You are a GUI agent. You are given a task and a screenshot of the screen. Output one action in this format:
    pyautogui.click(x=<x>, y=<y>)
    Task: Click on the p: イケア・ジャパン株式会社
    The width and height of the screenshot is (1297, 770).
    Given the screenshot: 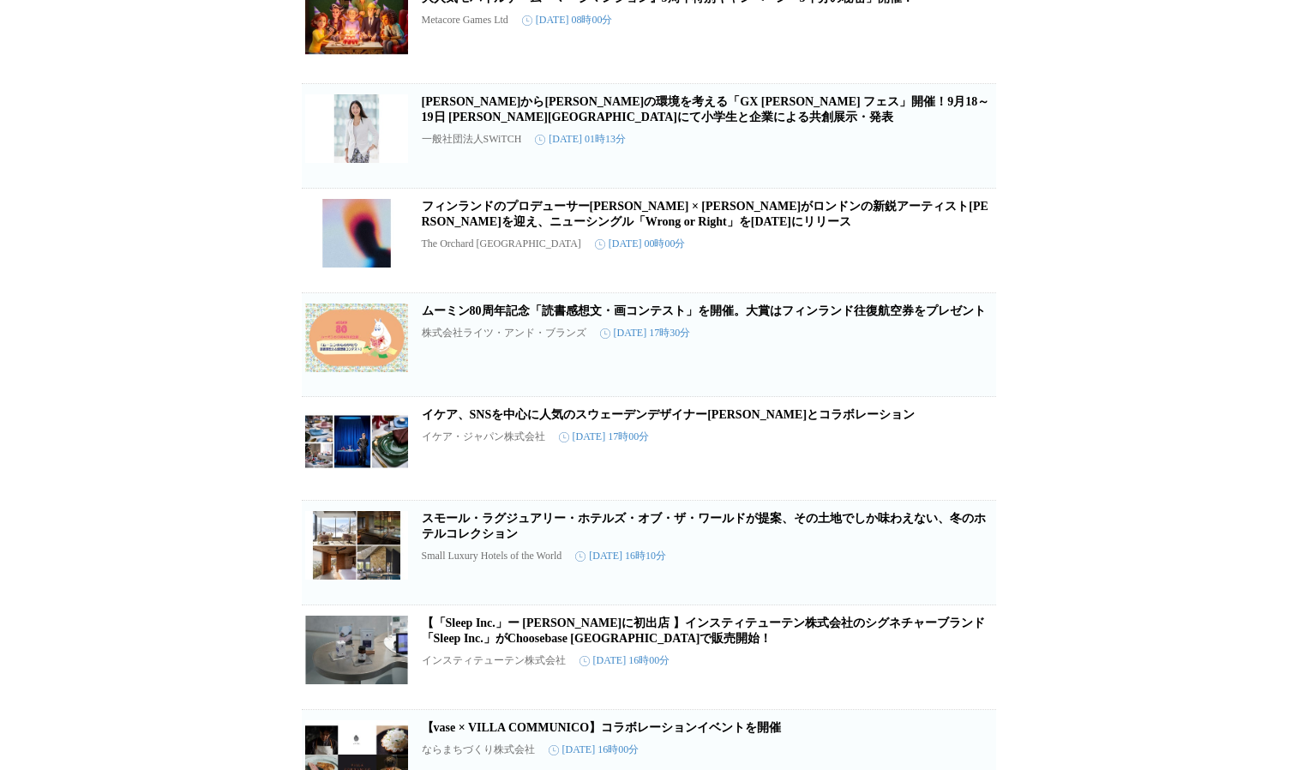 What is the action you would take?
    pyautogui.click(x=483, y=436)
    